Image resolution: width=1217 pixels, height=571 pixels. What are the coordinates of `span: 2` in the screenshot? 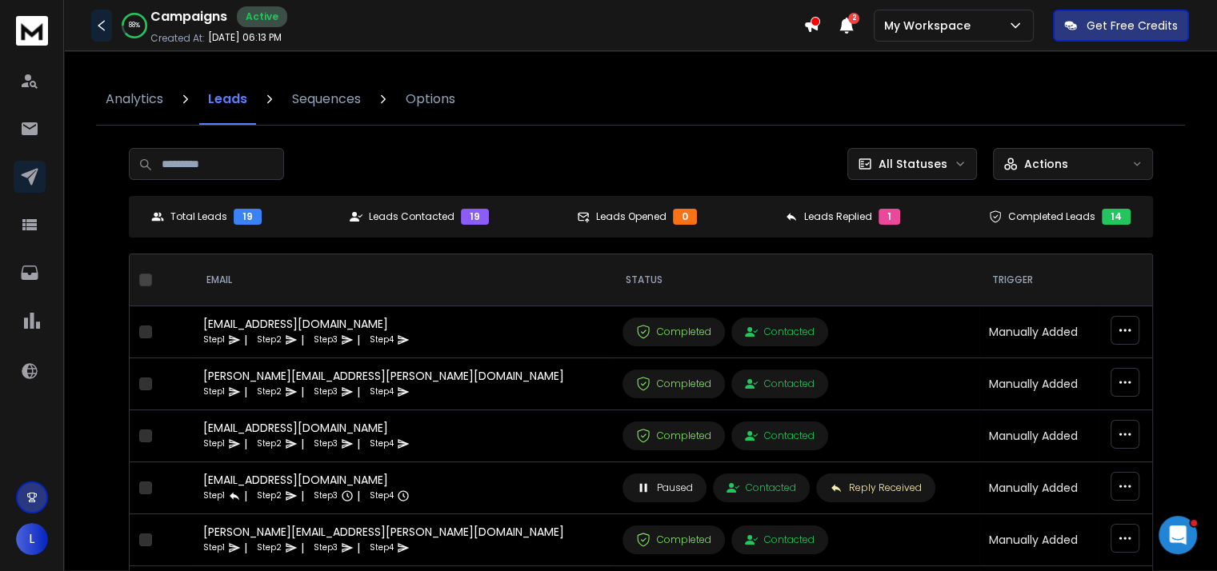 It's located at (854, 18).